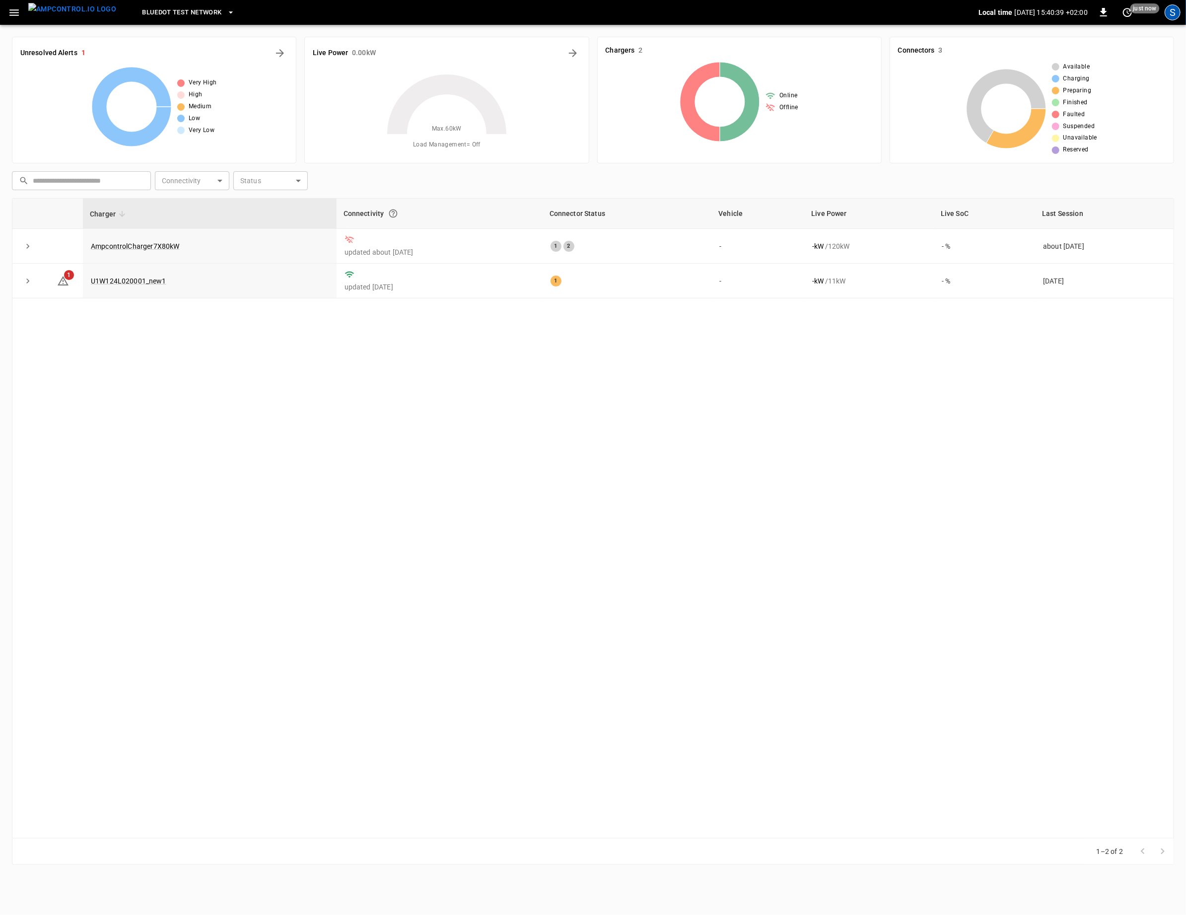 This screenshot has width=1186, height=915. What do you see at coordinates (447, 129) in the screenshot?
I see `span: Max. 60 kW` at bounding box center [447, 129].